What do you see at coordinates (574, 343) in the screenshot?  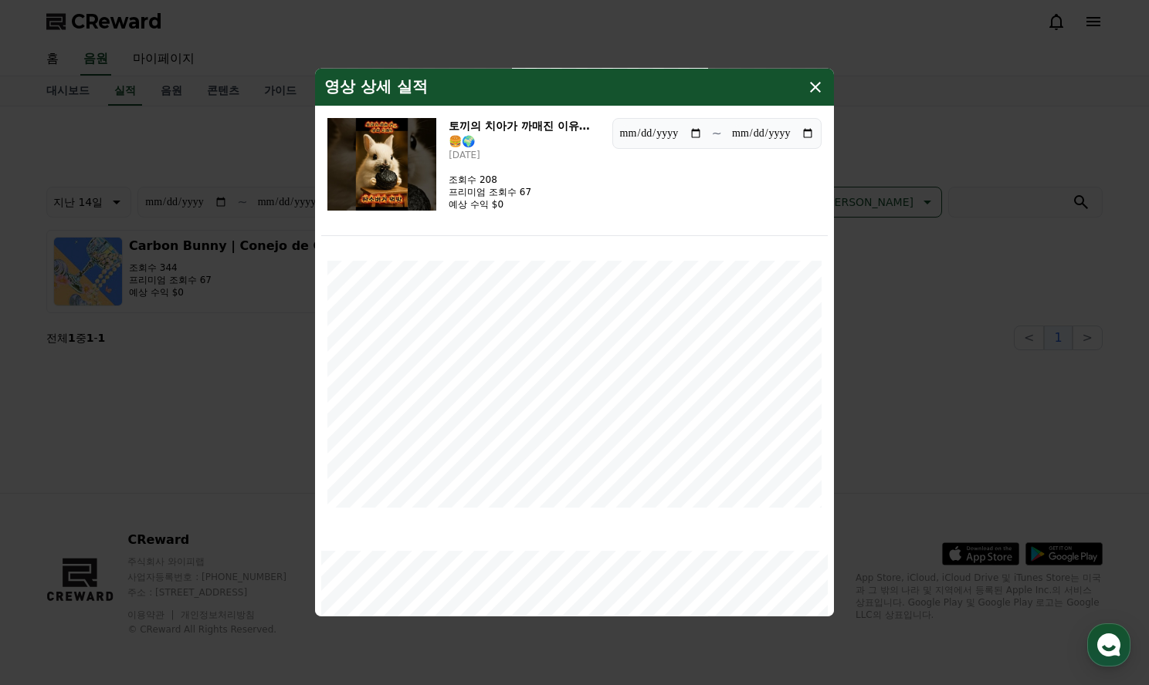 I see `div: modal` at bounding box center [574, 343].